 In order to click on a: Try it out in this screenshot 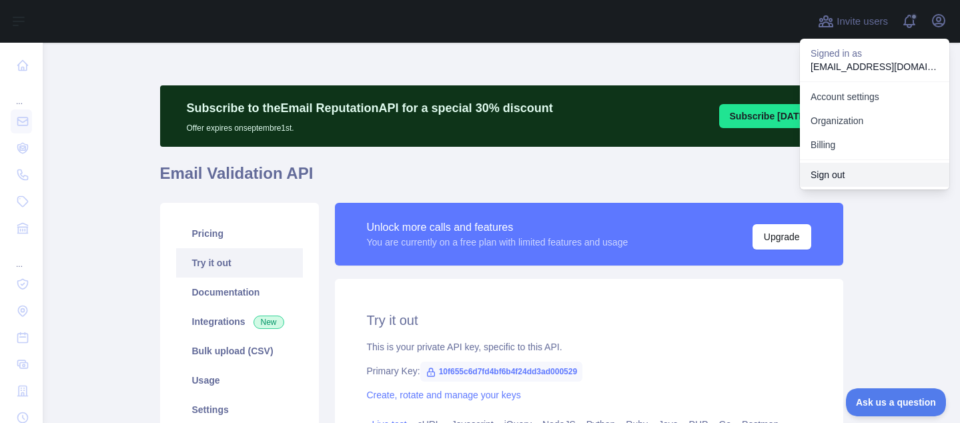, I will do `click(239, 263)`.